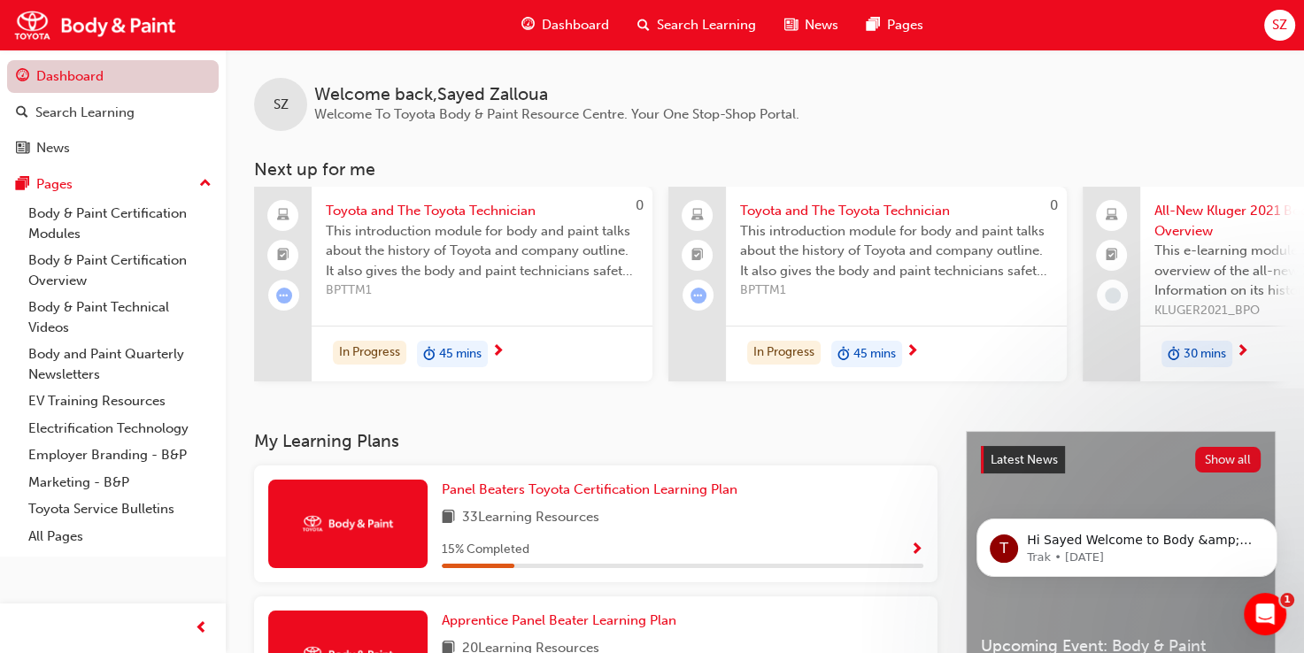 The width and height of the screenshot is (1304, 653). Describe the element at coordinates (765, 169) in the screenshot. I see `h3: Next up for me` at that location.